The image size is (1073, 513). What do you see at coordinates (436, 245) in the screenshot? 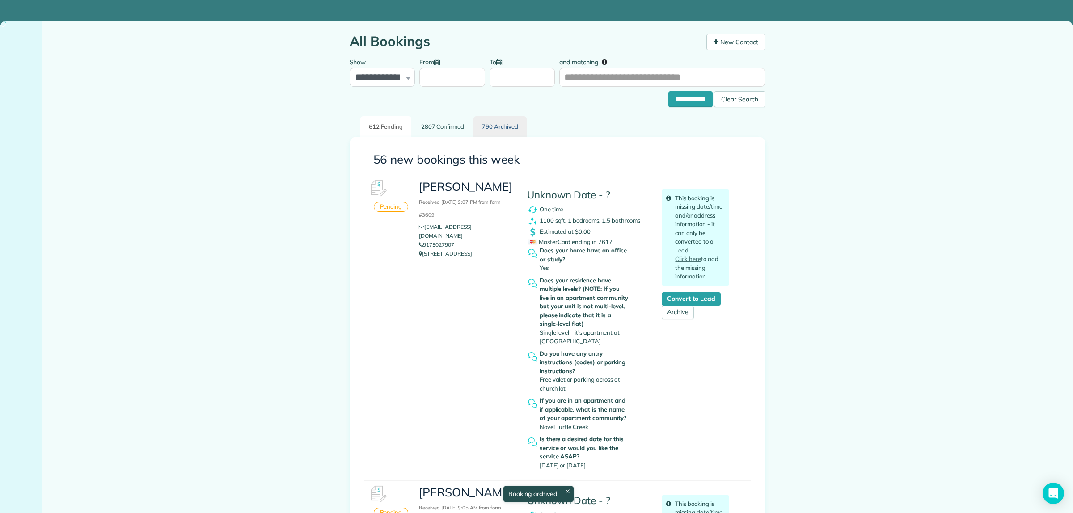
I see `a: 9175027907` at bounding box center [436, 245].